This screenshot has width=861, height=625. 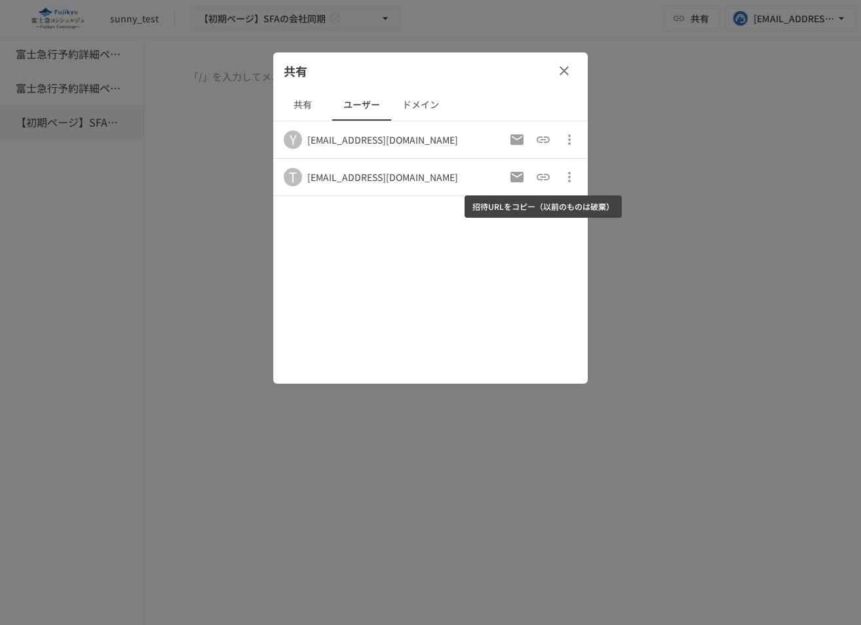 I want to click on div: 招待URLをコピー（以前のものは破棄）, so click(x=543, y=206).